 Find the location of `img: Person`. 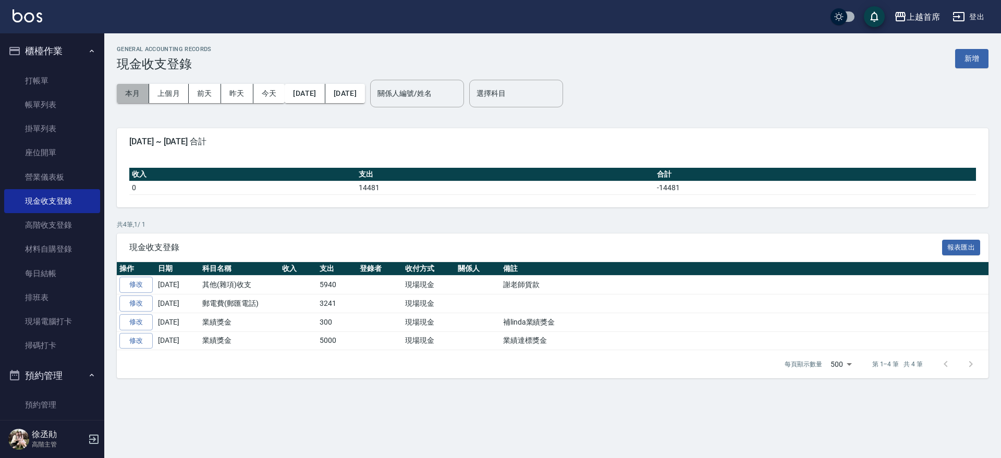

img: Person is located at coordinates (19, 439).